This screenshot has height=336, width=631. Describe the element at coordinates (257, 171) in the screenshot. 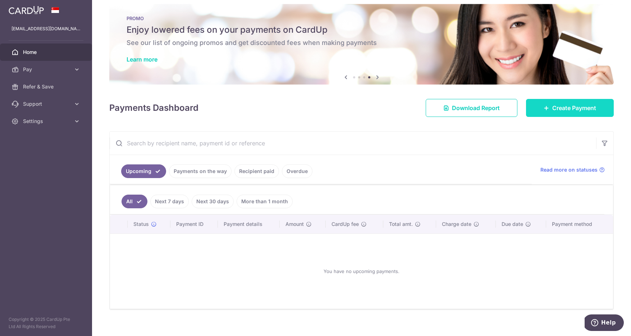

I see `a: Recipient paid` at that location.